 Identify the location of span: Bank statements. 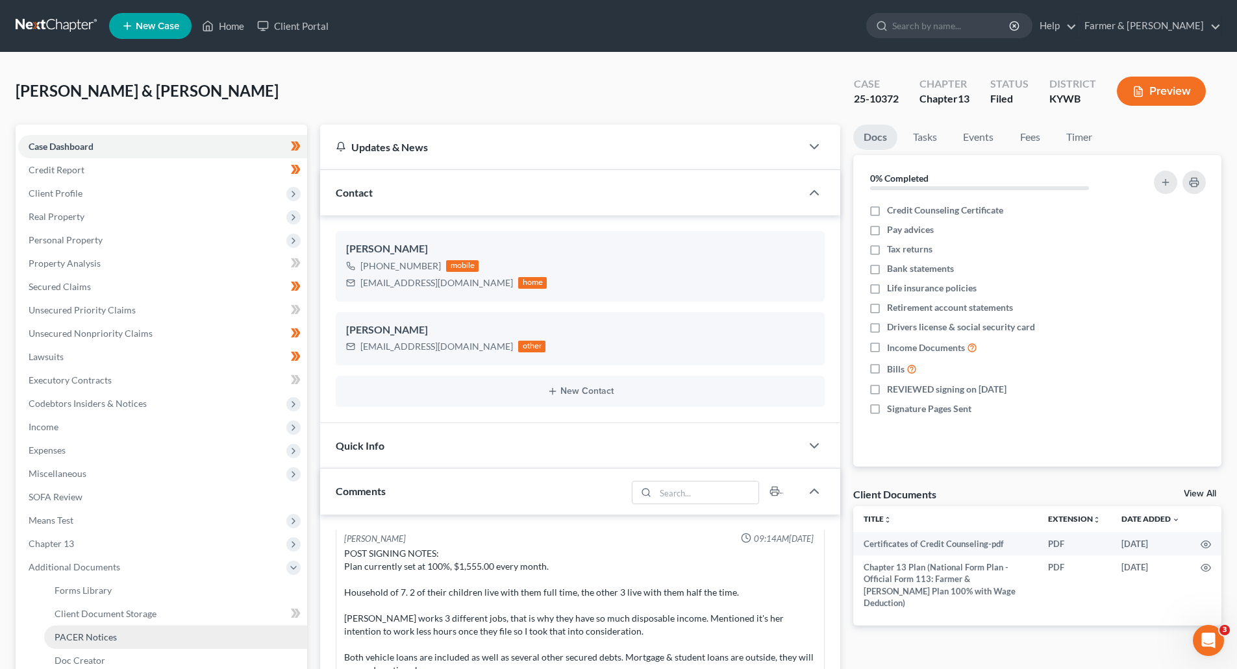
(920, 269).